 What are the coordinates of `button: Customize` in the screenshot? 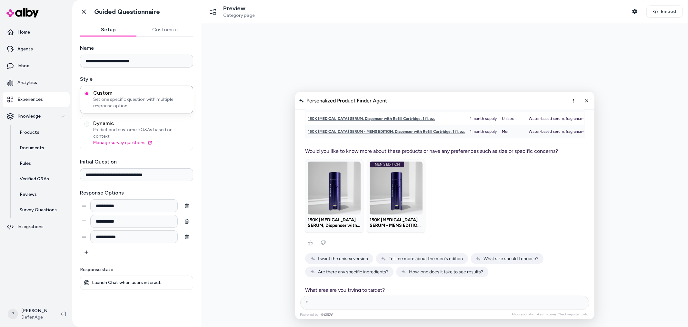 It's located at (165, 30).